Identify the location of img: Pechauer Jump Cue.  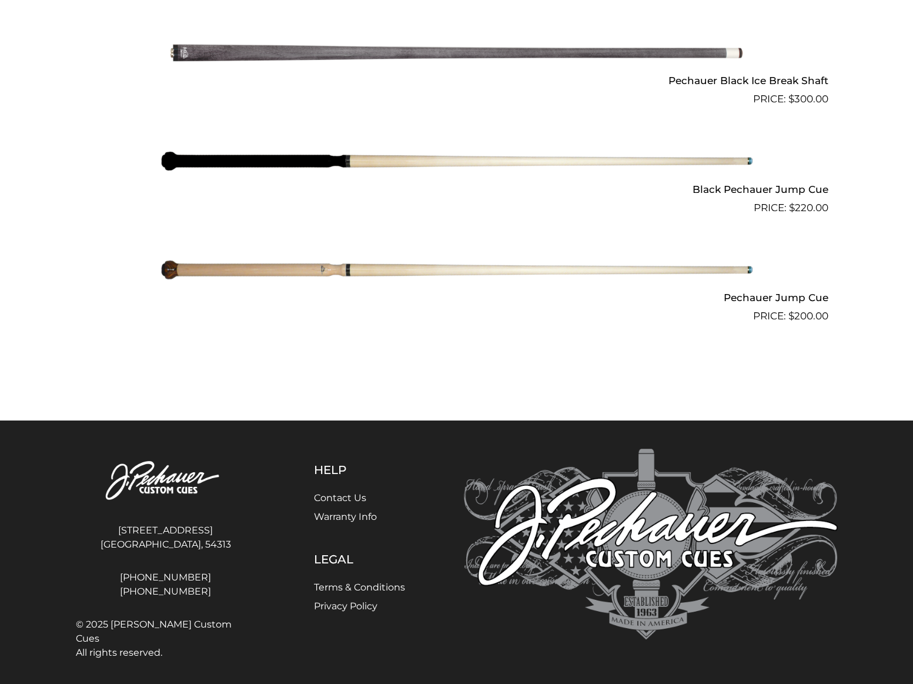
(457, 270).